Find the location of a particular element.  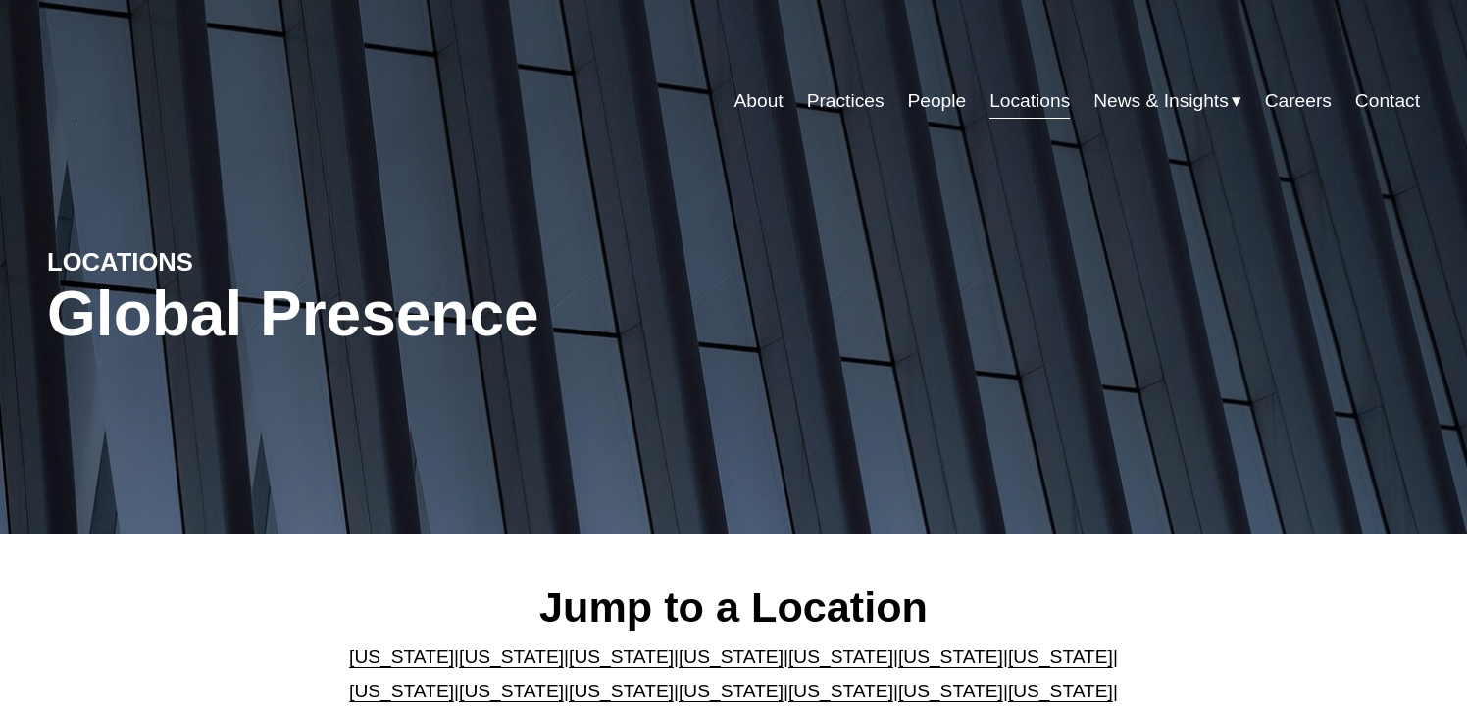

h4: LOCATIONS is located at coordinates (219, 262).